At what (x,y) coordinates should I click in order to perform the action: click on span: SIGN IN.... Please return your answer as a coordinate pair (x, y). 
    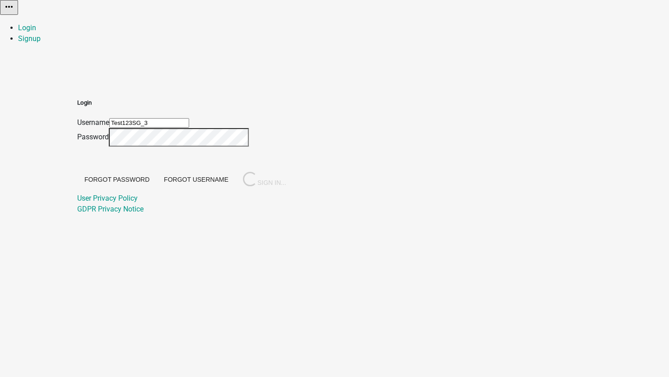
    Looking at the image, I should click on (265, 183).